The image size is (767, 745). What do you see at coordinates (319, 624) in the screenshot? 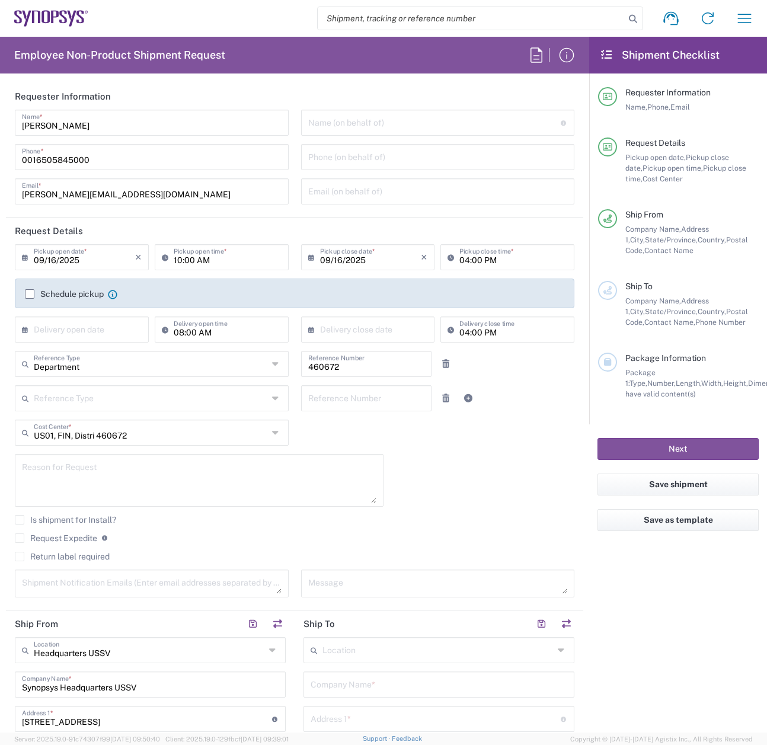
I see `h2: Ship To` at bounding box center [319, 624].